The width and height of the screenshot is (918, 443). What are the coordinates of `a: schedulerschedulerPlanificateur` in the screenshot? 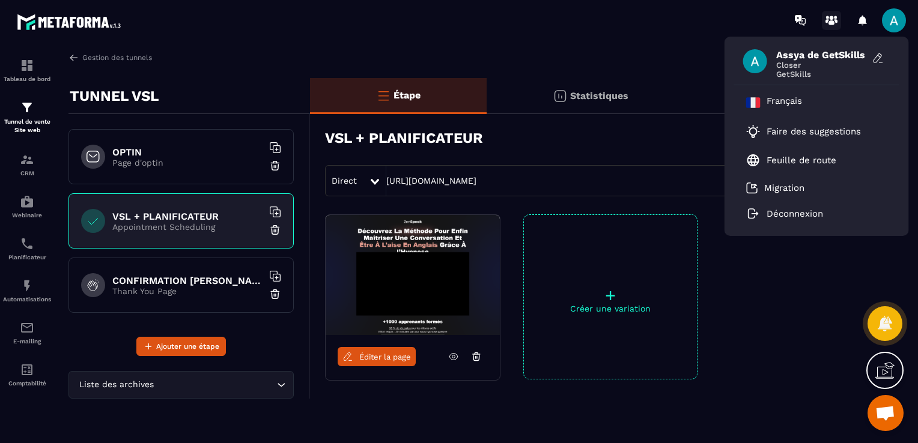 It's located at (27, 249).